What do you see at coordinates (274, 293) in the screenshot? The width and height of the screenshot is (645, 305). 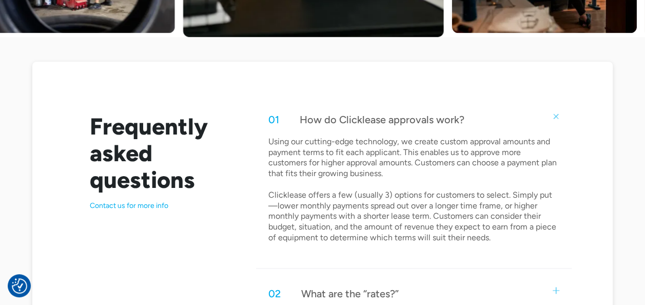 I see `div: 02` at bounding box center [274, 293].